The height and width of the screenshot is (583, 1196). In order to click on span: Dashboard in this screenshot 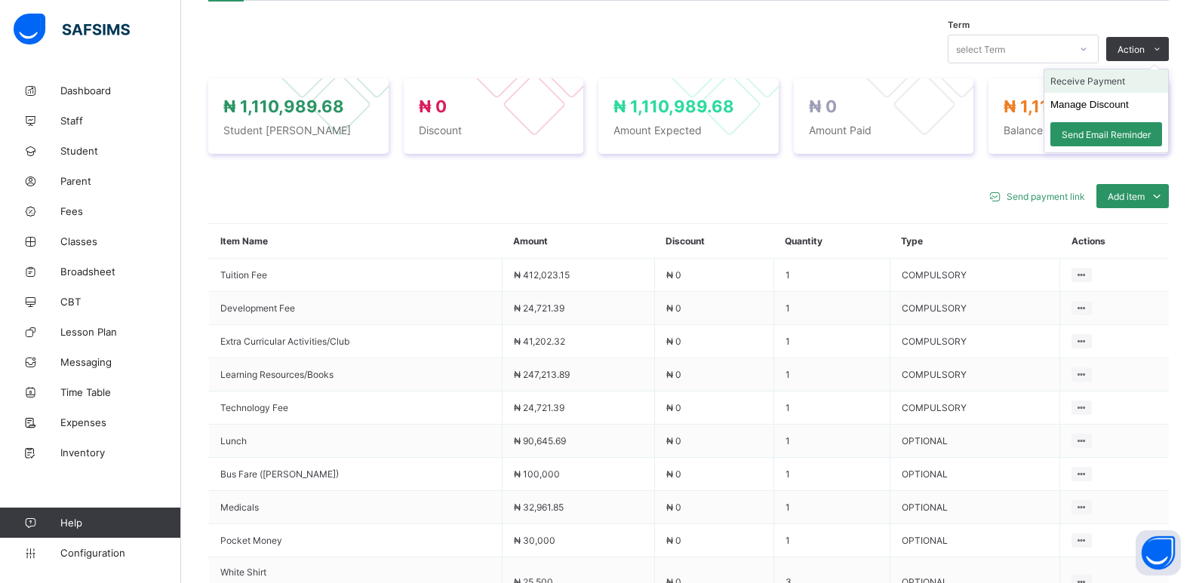, I will do `click(121, 91)`.